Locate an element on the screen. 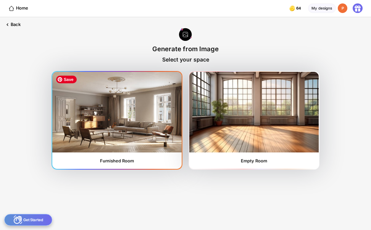 The height and width of the screenshot is (230, 371). img: furnishedRoom1.jpg is located at coordinates (117, 112).